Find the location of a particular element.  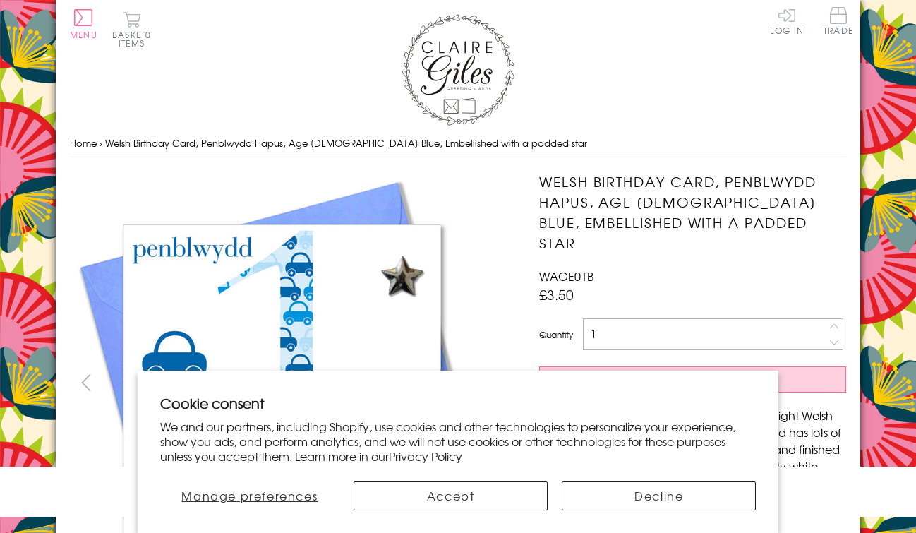

a: Log In is located at coordinates (787, 20).